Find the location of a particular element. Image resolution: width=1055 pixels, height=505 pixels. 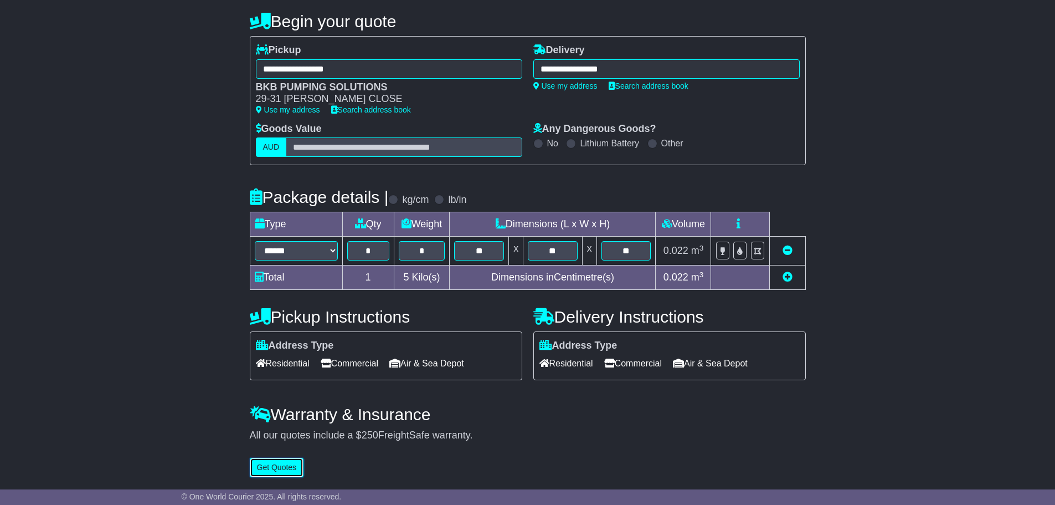

h4: Pickup Instructions is located at coordinates (386, 316).